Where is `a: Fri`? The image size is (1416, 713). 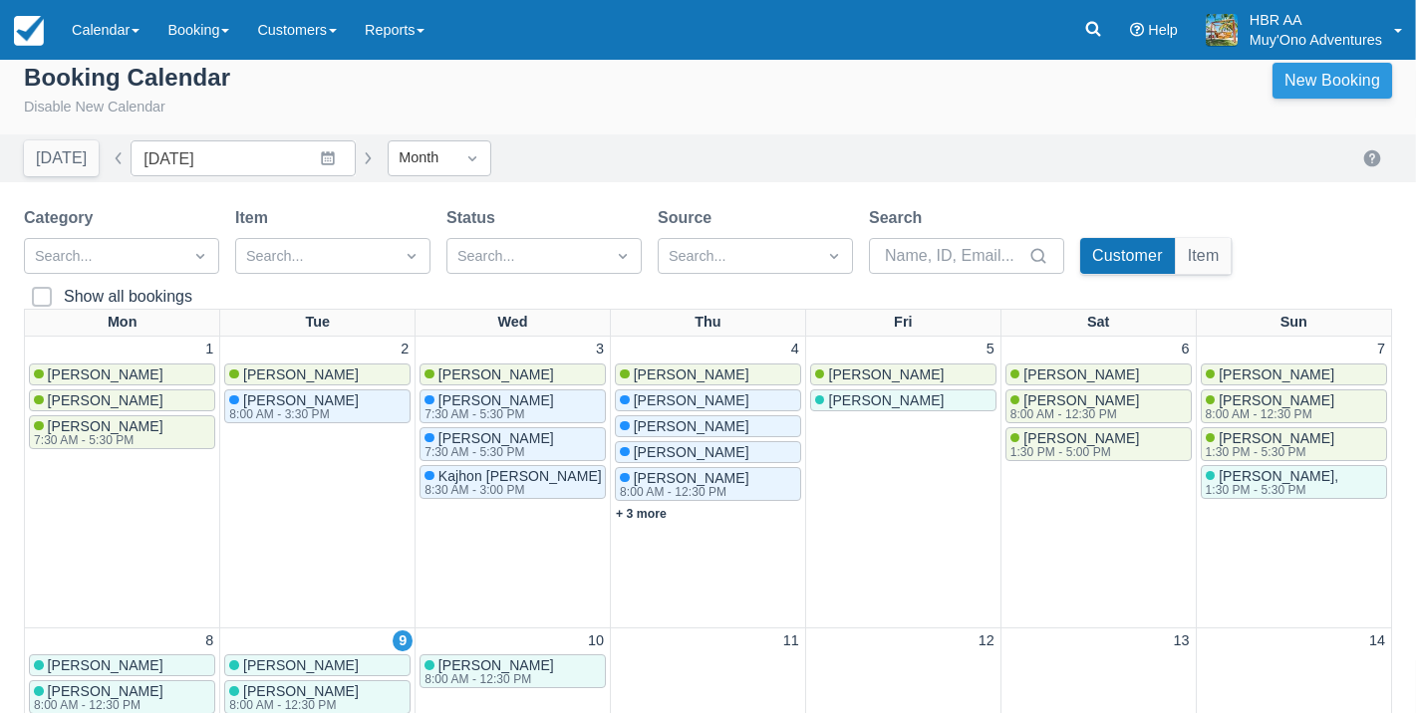 a: Fri is located at coordinates (903, 323).